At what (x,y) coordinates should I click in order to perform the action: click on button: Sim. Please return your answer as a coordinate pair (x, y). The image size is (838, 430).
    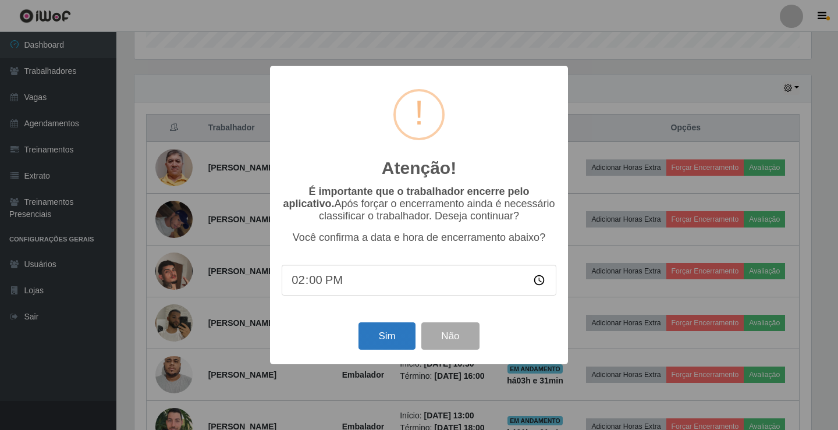
    Looking at the image, I should click on (386, 336).